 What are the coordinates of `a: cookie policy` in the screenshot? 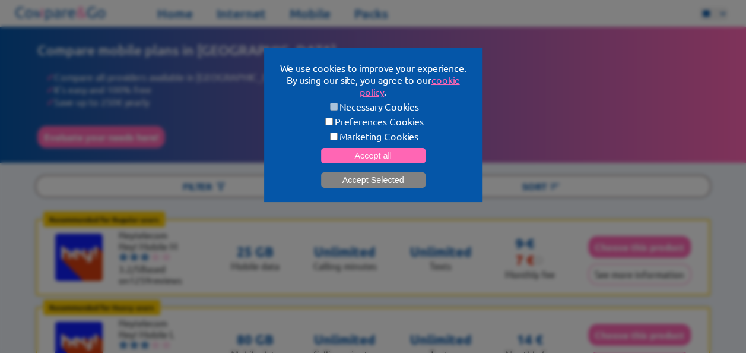 It's located at (410, 85).